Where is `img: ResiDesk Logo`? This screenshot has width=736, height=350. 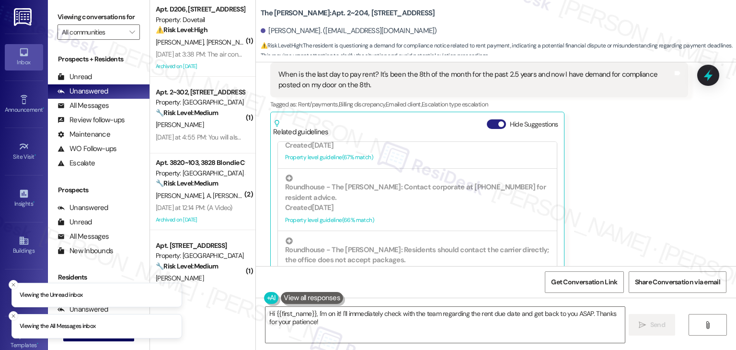
img: ResiDesk Logo is located at coordinates (23, 17).